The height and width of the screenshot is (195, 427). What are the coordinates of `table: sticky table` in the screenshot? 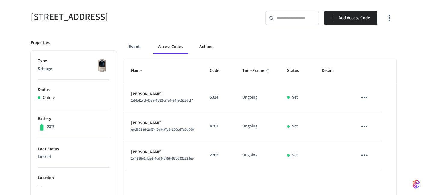 It's located at (260, 114).